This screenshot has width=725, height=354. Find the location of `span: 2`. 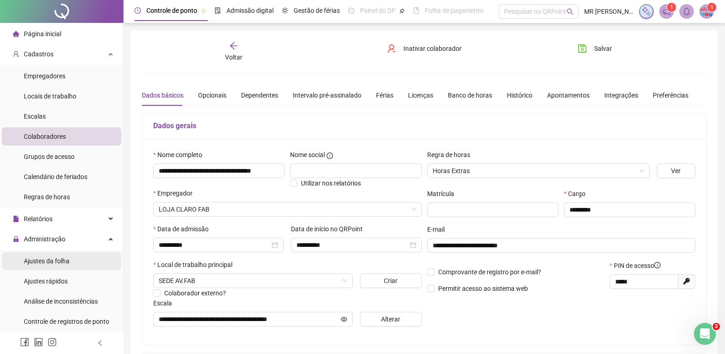

span: 2 is located at coordinates (717, 326).